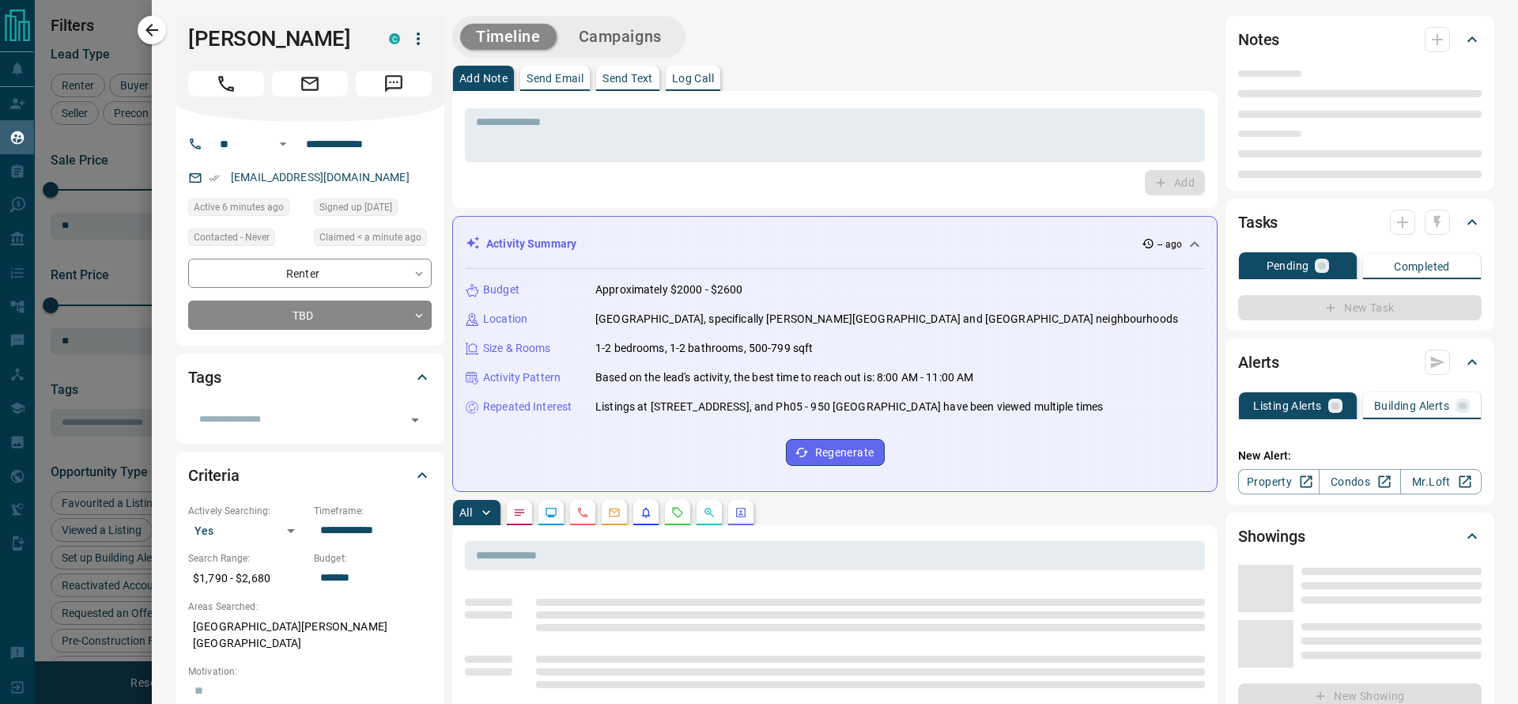 Image resolution: width=1518 pixels, height=704 pixels. What do you see at coordinates (583, 512) in the screenshot?
I see `svg: Calls` at bounding box center [583, 512].